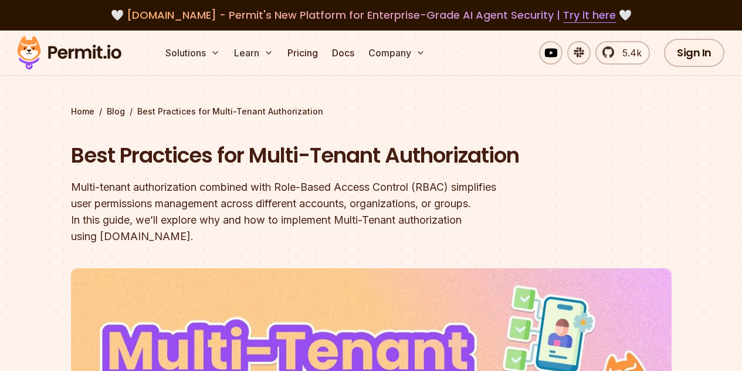 Image resolution: width=742 pixels, height=371 pixels. What do you see at coordinates (303, 53) in the screenshot?
I see `a: Pricing` at bounding box center [303, 53].